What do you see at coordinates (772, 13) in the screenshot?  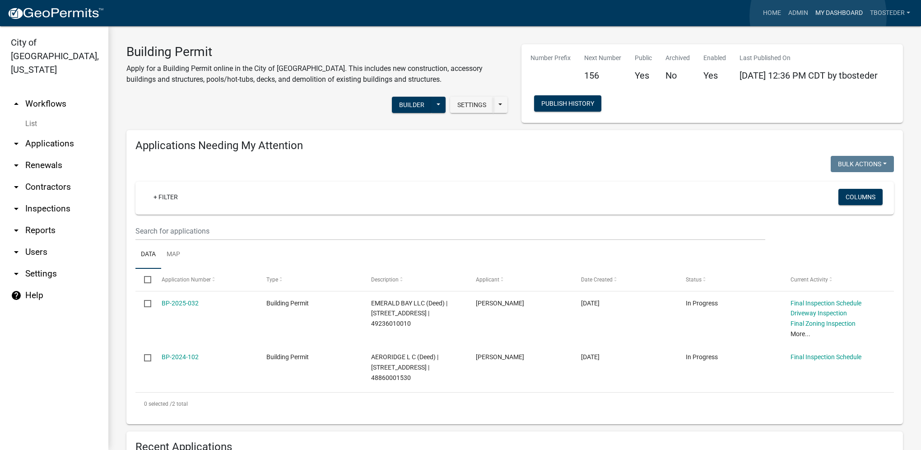 I see `a: Home` at bounding box center [772, 13].